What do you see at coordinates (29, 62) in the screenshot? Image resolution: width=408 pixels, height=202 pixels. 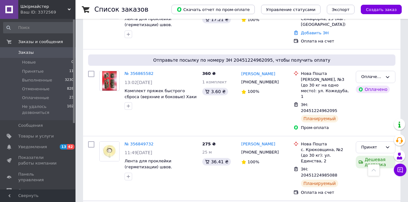 I see `span: Новые` at bounding box center [29, 62].